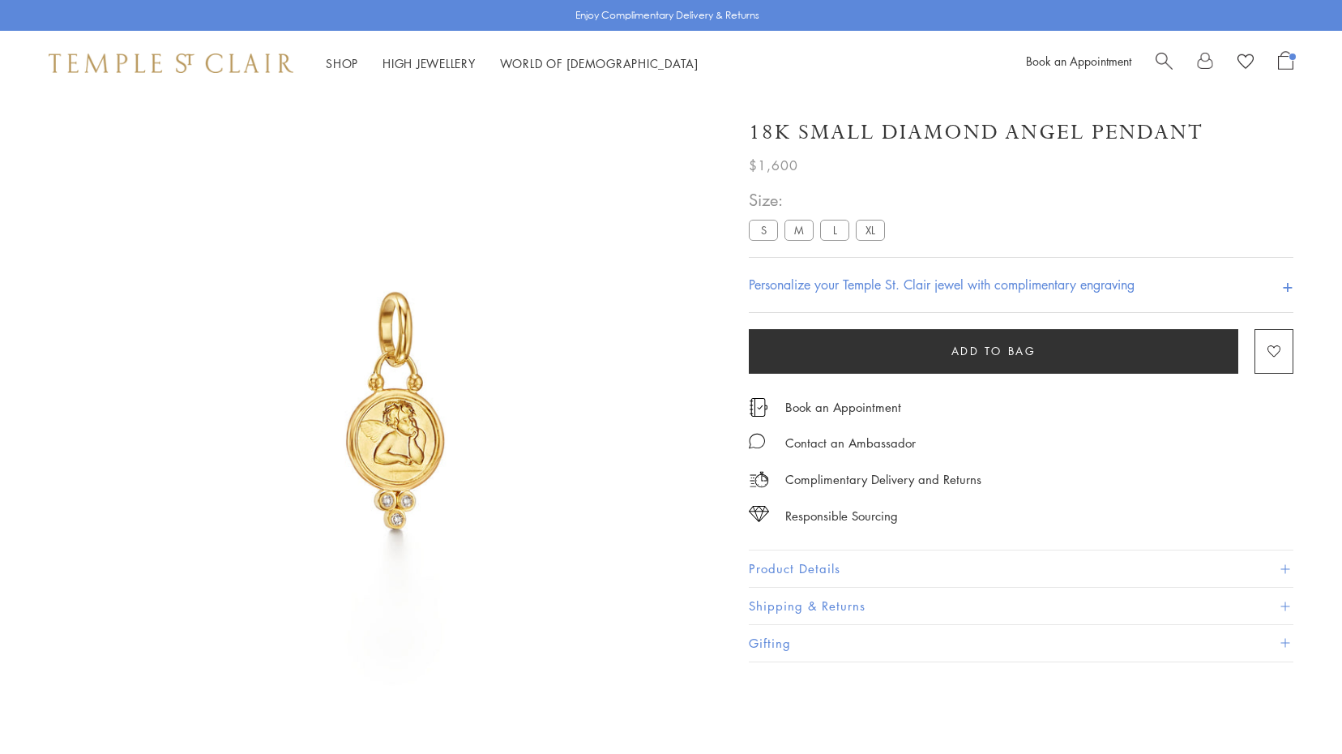  What do you see at coordinates (994, 351) in the screenshot?
I see `span: Add to bag` at bounding box center [994, 351].